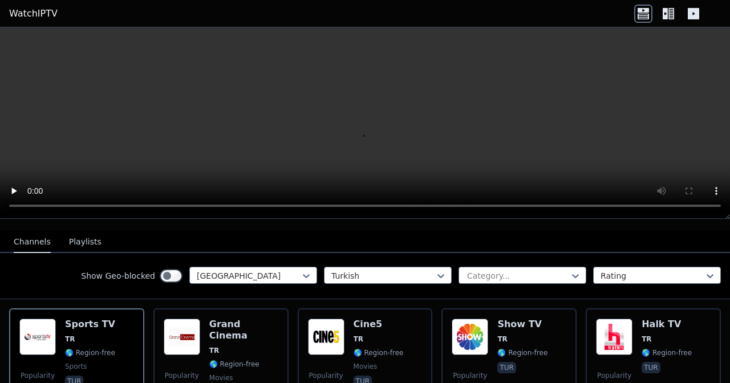 The height and width of the screenshot is (383, 730). Describe the element at coordinates (32, 242) in the screenshot. I see `button: Channels` at that location.